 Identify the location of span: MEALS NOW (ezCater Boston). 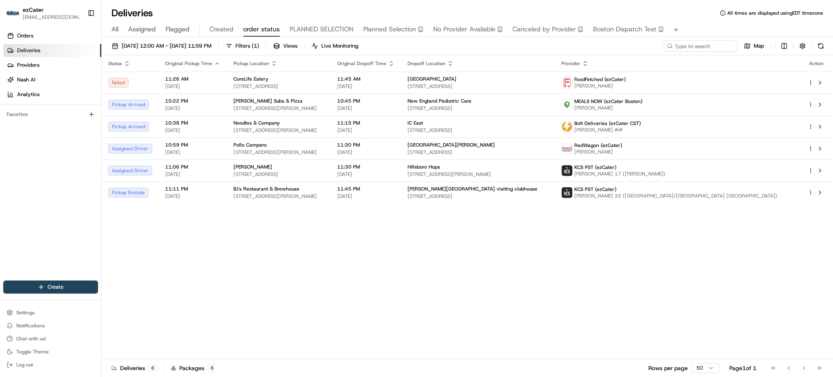
(608, 101).